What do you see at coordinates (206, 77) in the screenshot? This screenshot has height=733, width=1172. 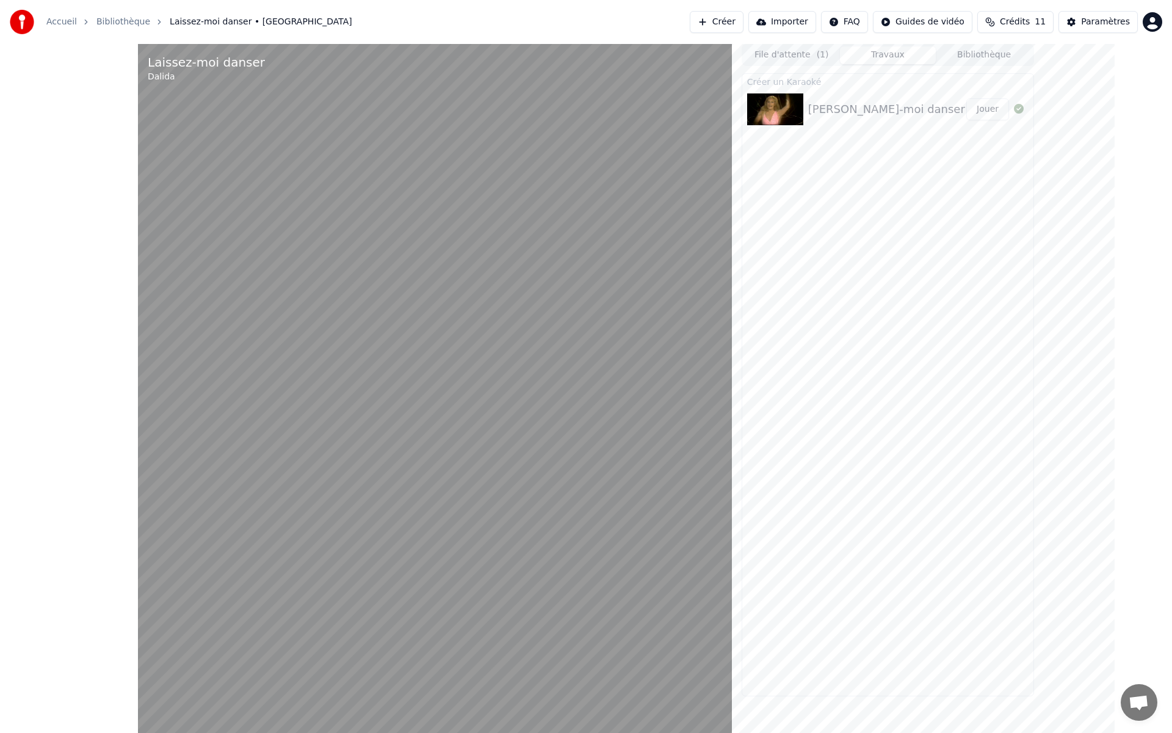 I see `div: Dalida` at bounding box center [206, 77].